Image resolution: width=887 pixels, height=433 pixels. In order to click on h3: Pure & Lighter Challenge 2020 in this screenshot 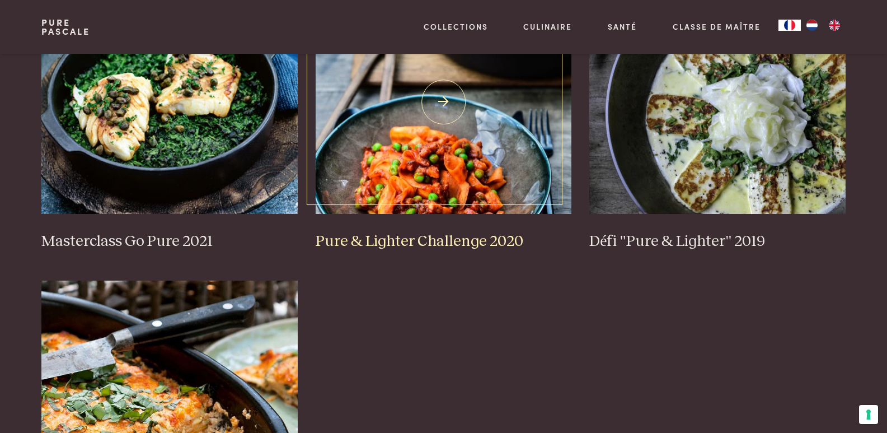, I will do `click(444, 241)`.